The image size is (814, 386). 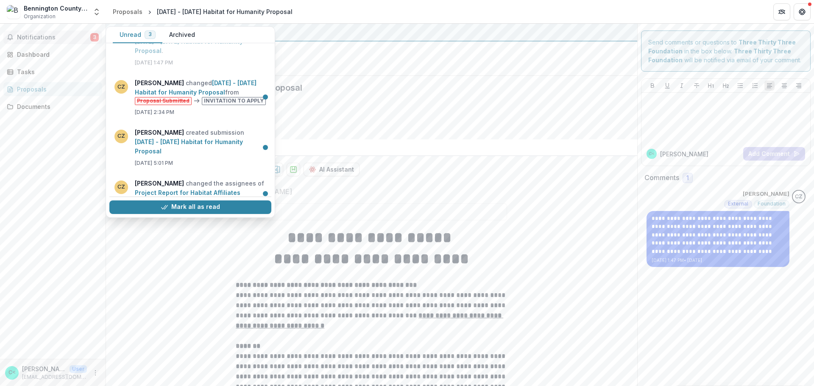 What do you see at coordinates (182, 35) in the screenshot?
I see `button: Archived` at bounding box center [182, 35].